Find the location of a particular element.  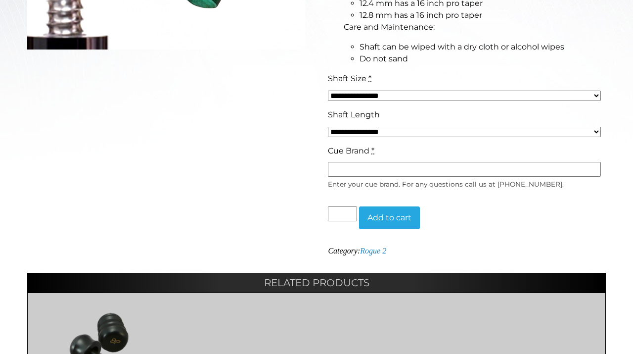

span: Shaft Length is located at coordinates (354, 114).